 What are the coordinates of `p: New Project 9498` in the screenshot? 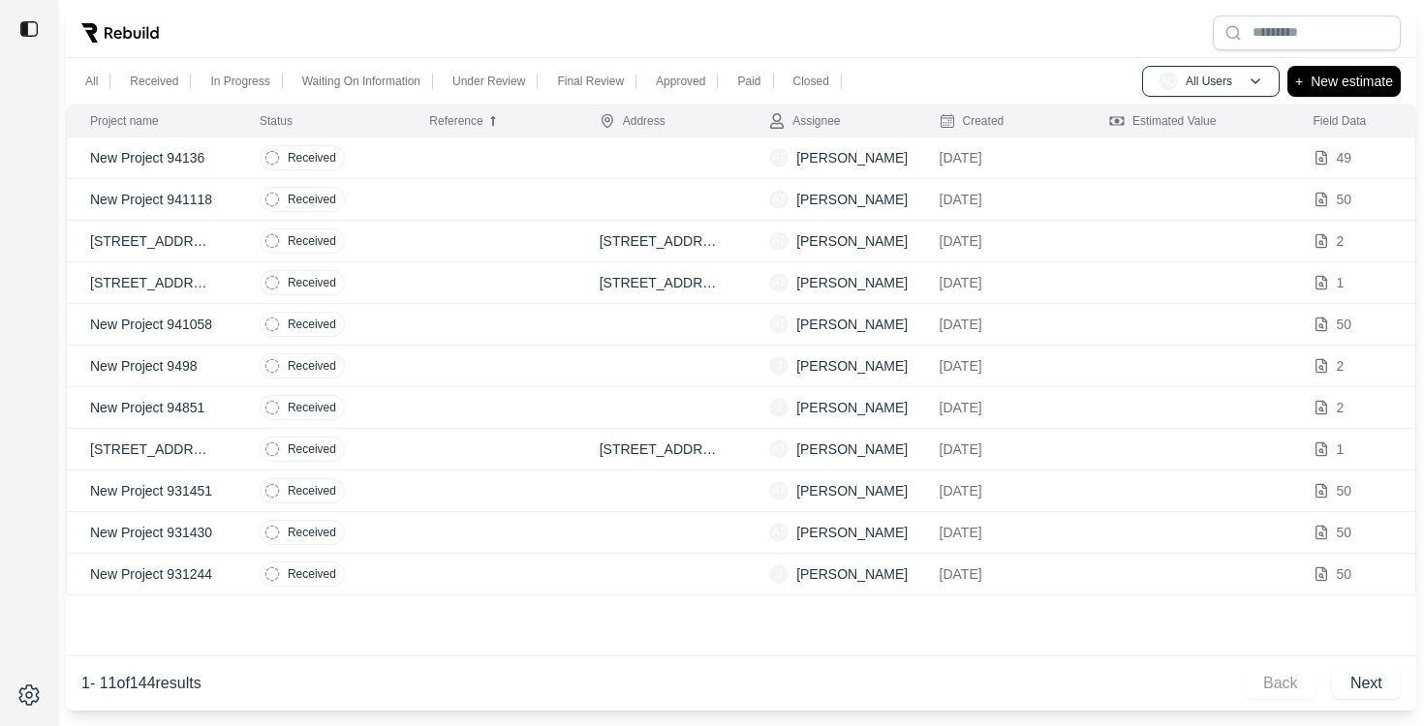 It's located at (151, 366).